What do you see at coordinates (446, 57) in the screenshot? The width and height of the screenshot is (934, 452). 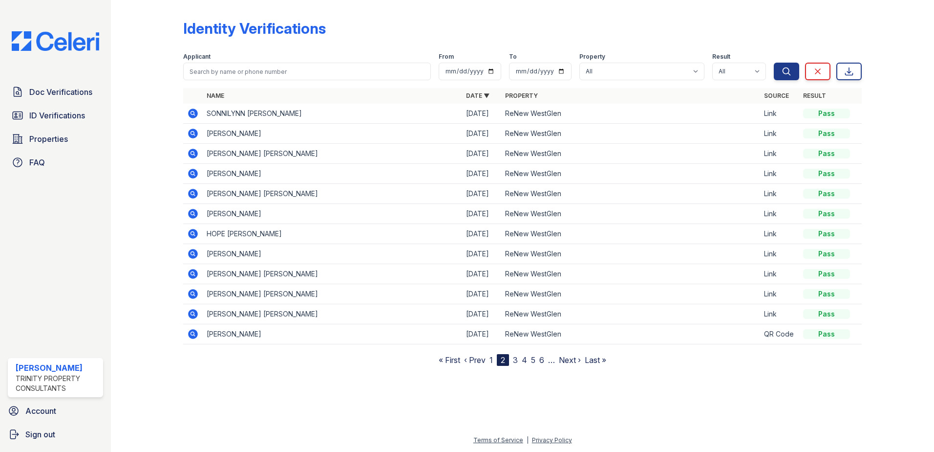 I see `label: From` at bounding box center [446, 57].